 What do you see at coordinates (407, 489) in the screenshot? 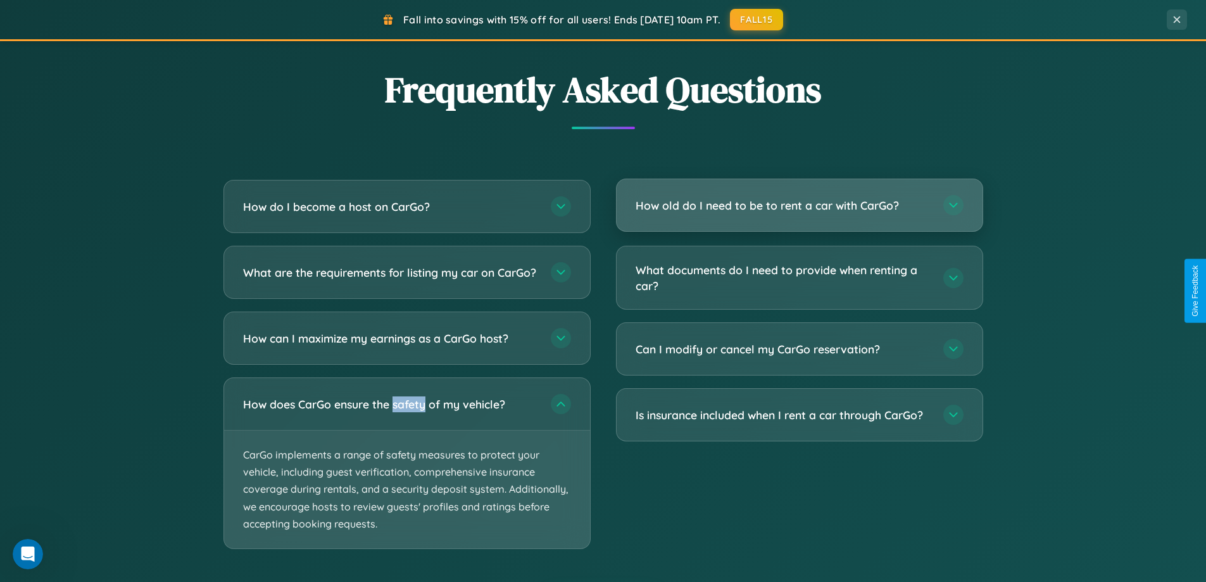
I see `p: CarGo implements a range of safety measures to protect your vehicle, including guest verification...` at bounding box center [407, 489].